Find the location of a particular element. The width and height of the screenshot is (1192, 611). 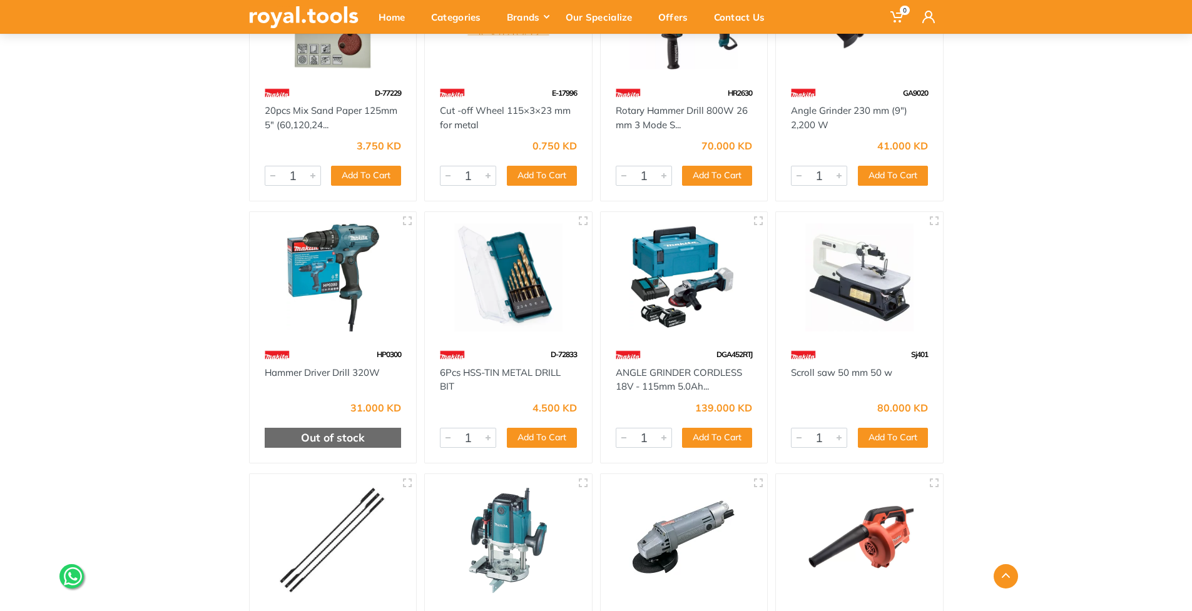

span: D-77229 is located at coordinates (388, 93).